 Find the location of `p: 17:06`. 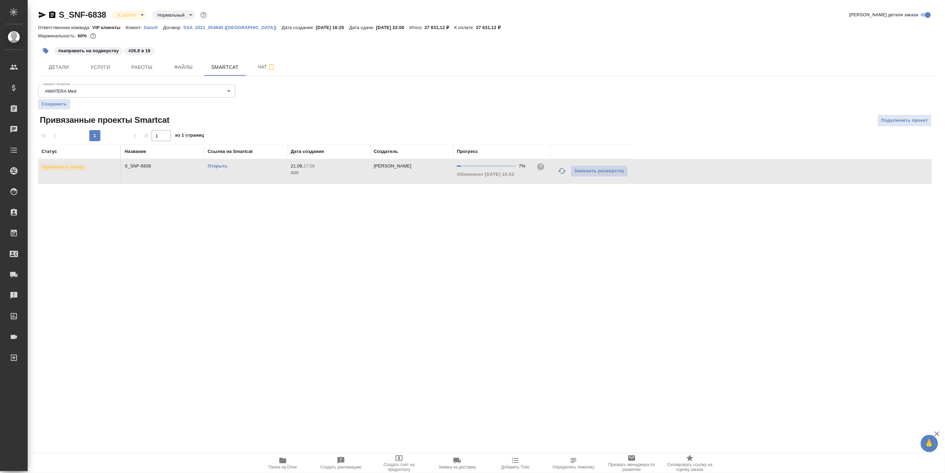

p: 17:06 is located at coordinates (309, 166).